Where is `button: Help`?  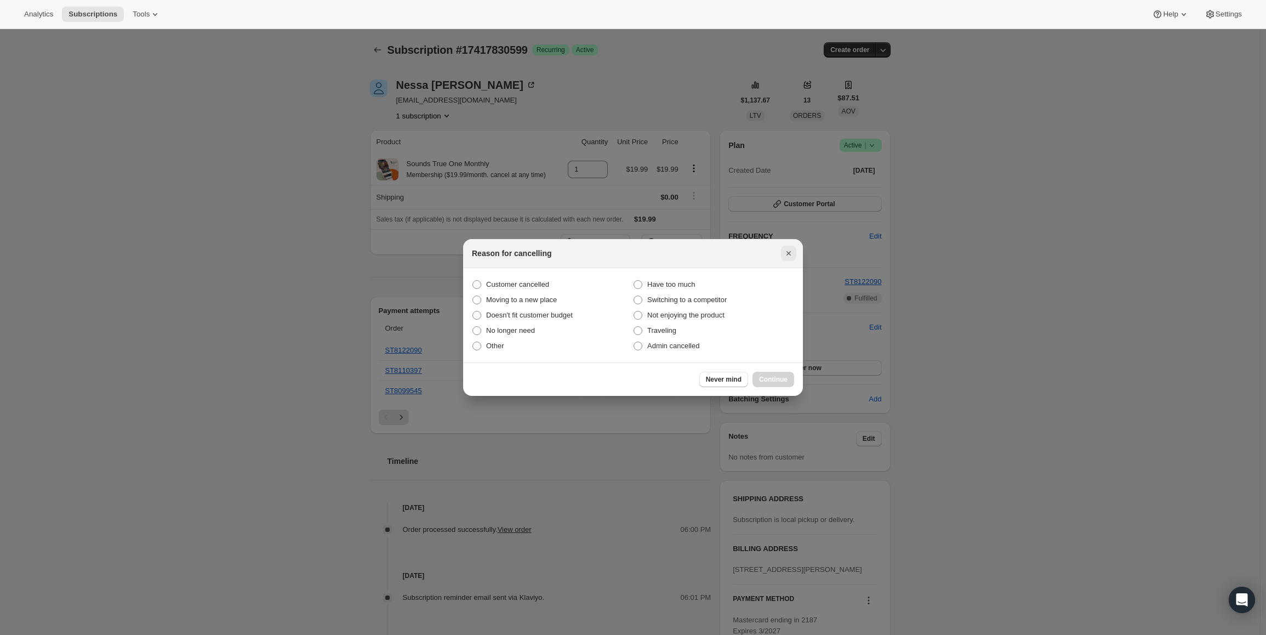
button: Help is located at coordinates (1170, 14).